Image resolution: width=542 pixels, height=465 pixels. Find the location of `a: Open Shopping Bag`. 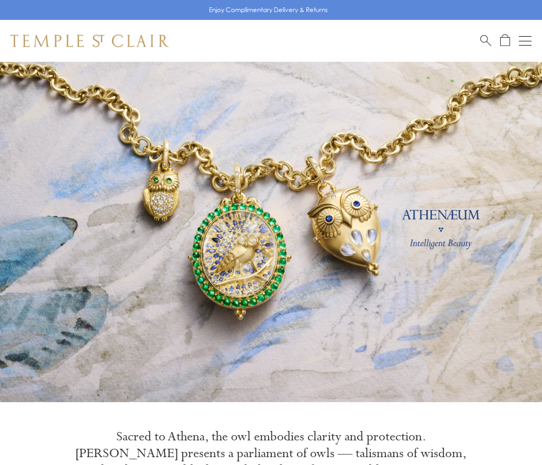

a: Open Shopping Bag is located at coordinates (505, 40).